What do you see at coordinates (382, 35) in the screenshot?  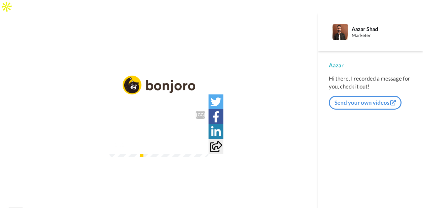 I see `div: Marketer` at bounding box center [382, 35].